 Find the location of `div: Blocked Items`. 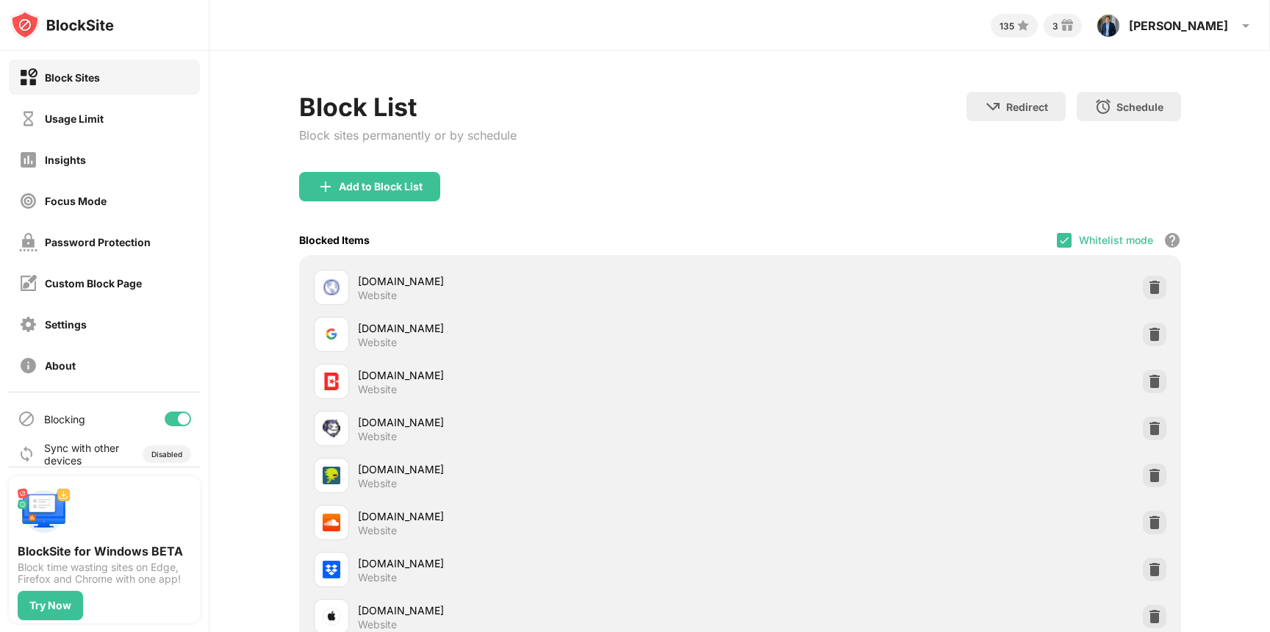

div: Blocked Items is located at coordinates (334, 240).